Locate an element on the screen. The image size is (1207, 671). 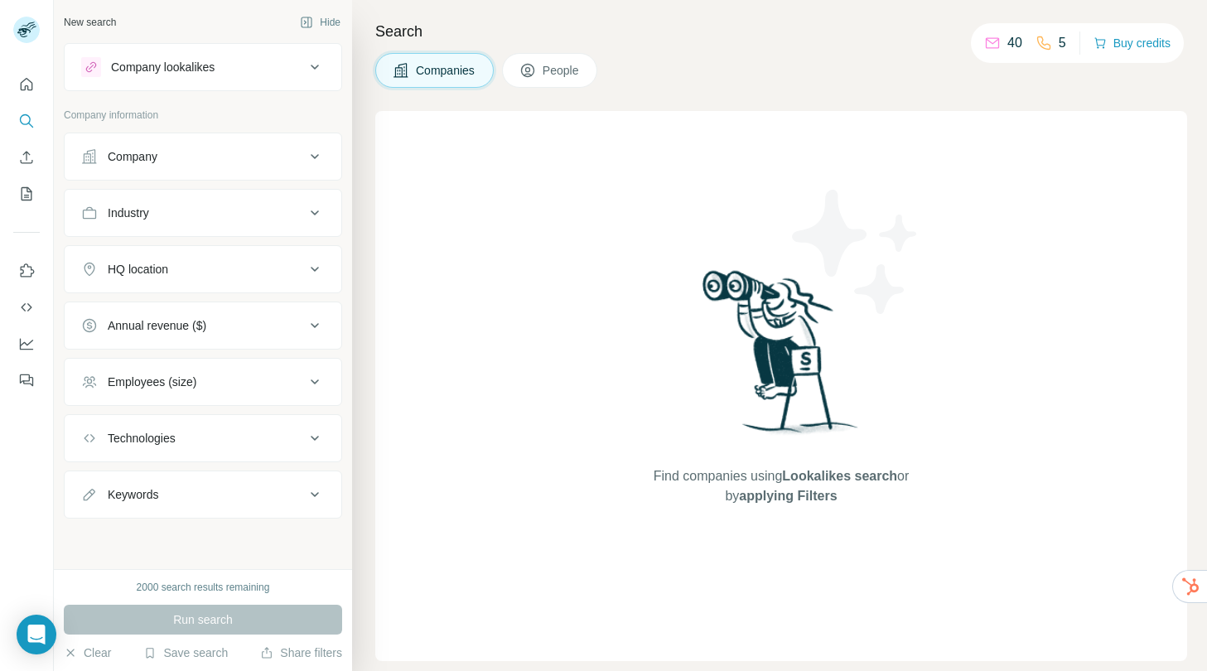
div: Company is located at coordinates (133, 157).